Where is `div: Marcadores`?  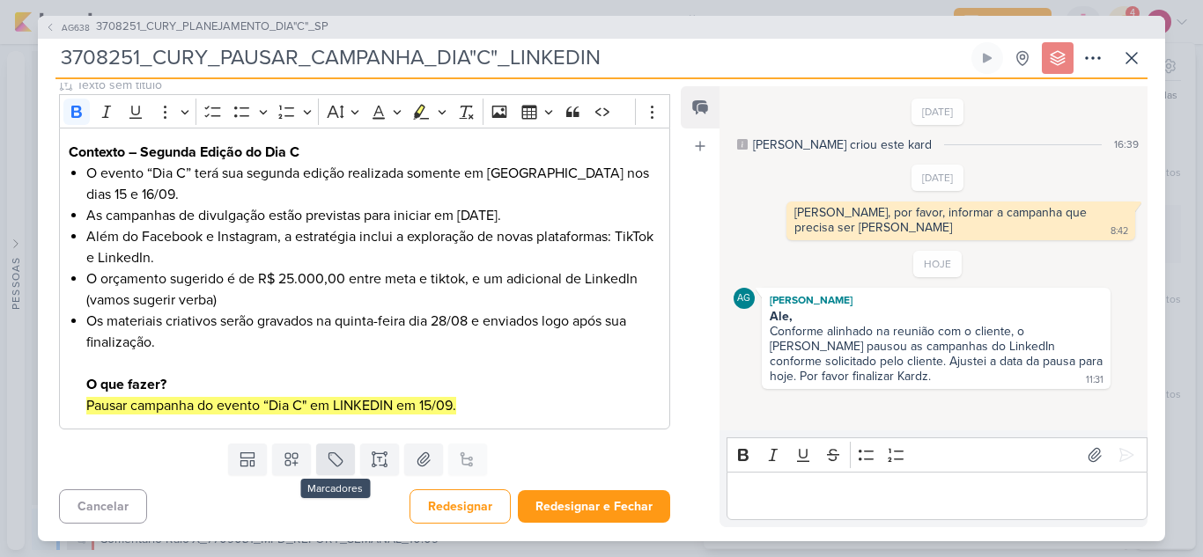 div: Marcadores is located at coordinates (335, 489).